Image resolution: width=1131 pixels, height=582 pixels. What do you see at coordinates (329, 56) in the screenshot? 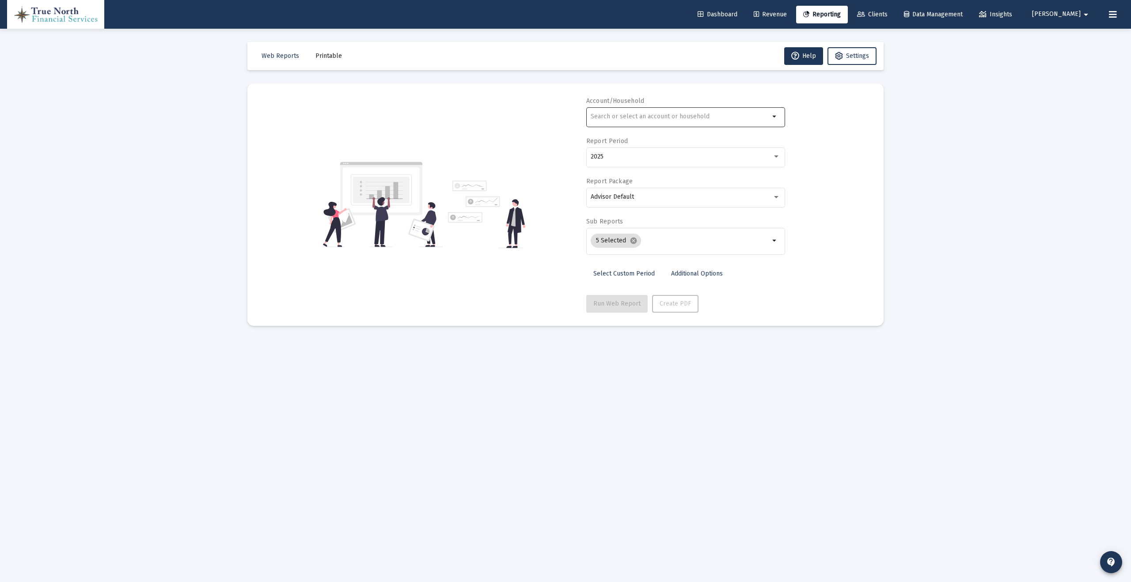
I see `button: Printable` at bounding box center [329, 56].